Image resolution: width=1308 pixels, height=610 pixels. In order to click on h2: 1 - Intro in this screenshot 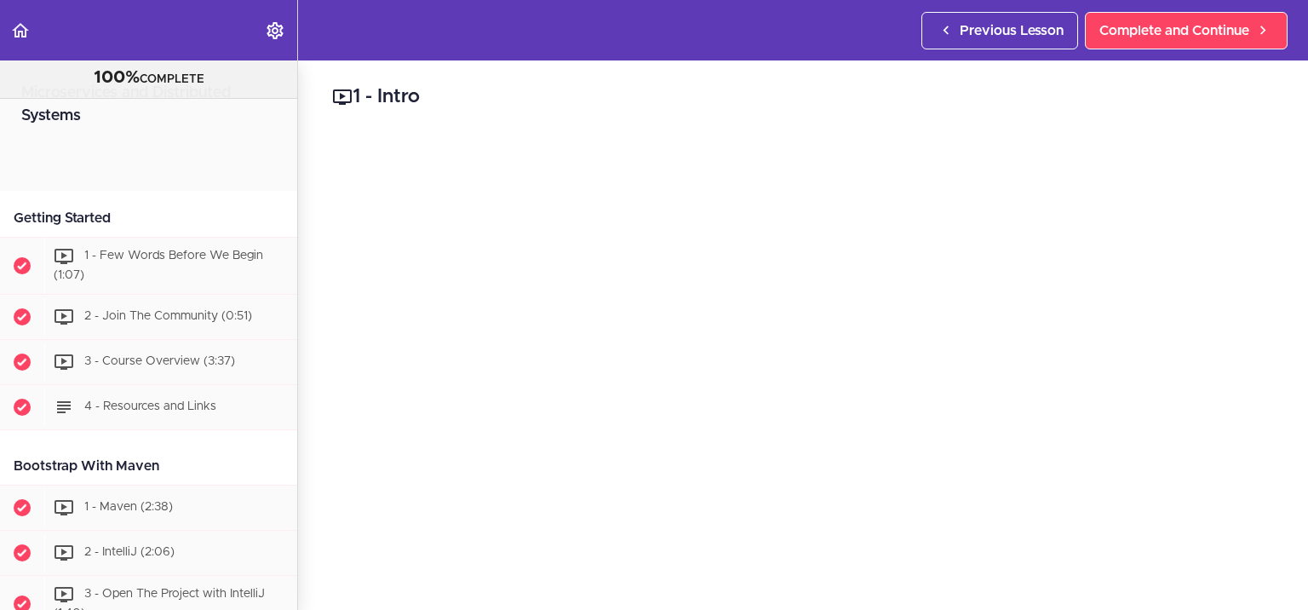, I will do `click(803, 97)`.